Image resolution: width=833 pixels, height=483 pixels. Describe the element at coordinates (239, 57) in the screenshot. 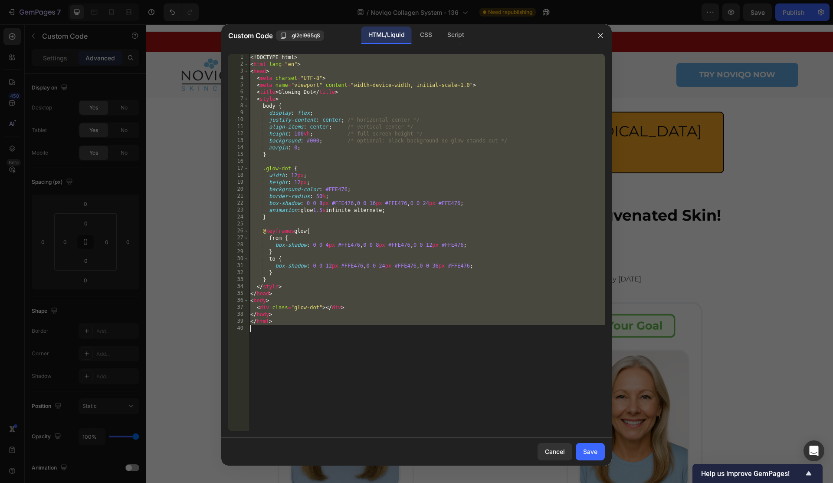

I see `div: 1` at that location.